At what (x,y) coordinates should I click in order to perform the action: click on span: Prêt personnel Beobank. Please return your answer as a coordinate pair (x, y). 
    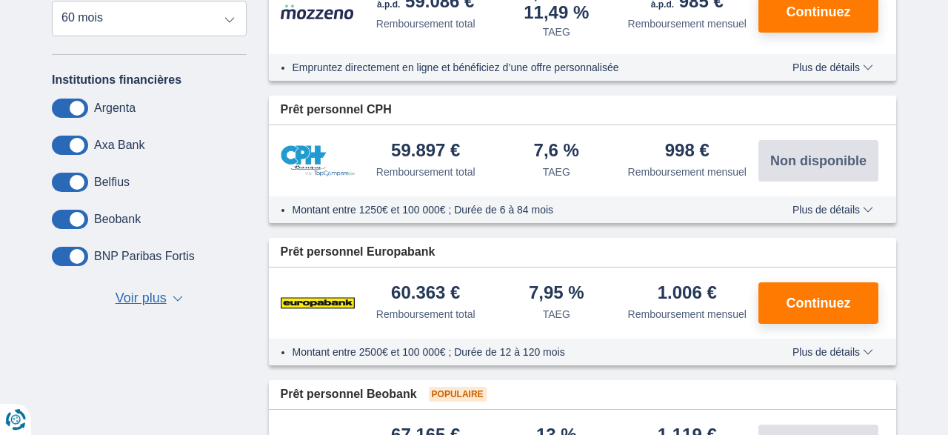
    Looking at the image, I should click on (349, 394).